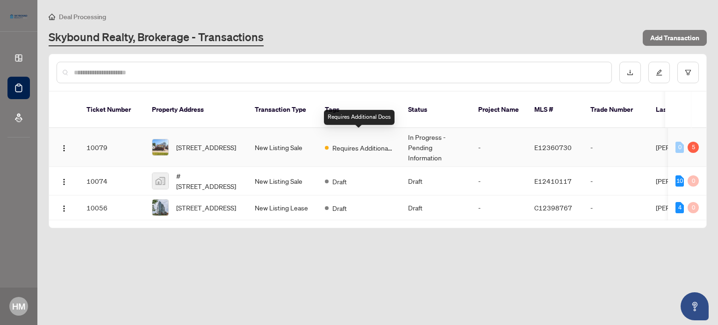 The height and width of the screenshot is (325, 718). Describe the element at coordinates (436, 110) in the screenshot. I see `th: Status` at that location.